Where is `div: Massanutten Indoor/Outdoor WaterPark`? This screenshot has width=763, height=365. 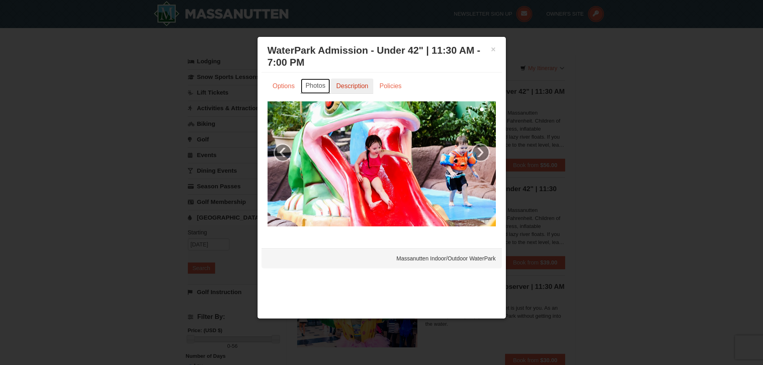 div: Massanutten Indoor/Outdoor WaterPark is located at coordinates (382, 258).